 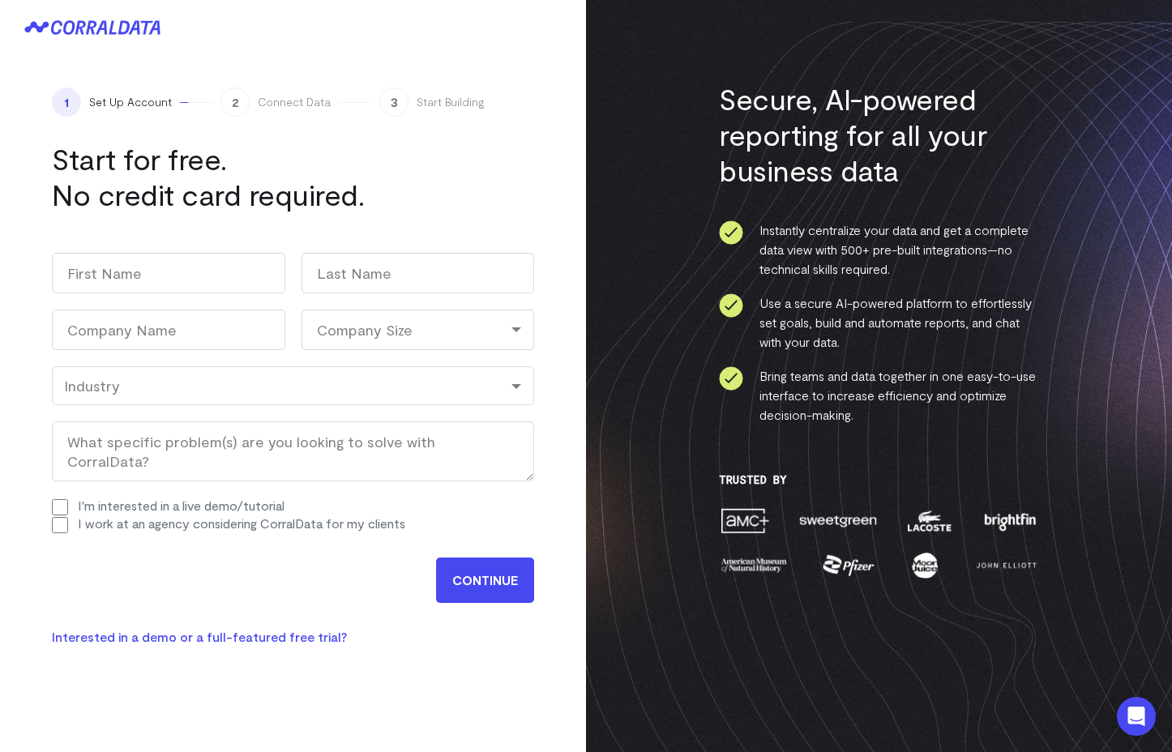 I want to click on a: Interested in a demo or a full-featured free trial?, so click(x=199, y=636).